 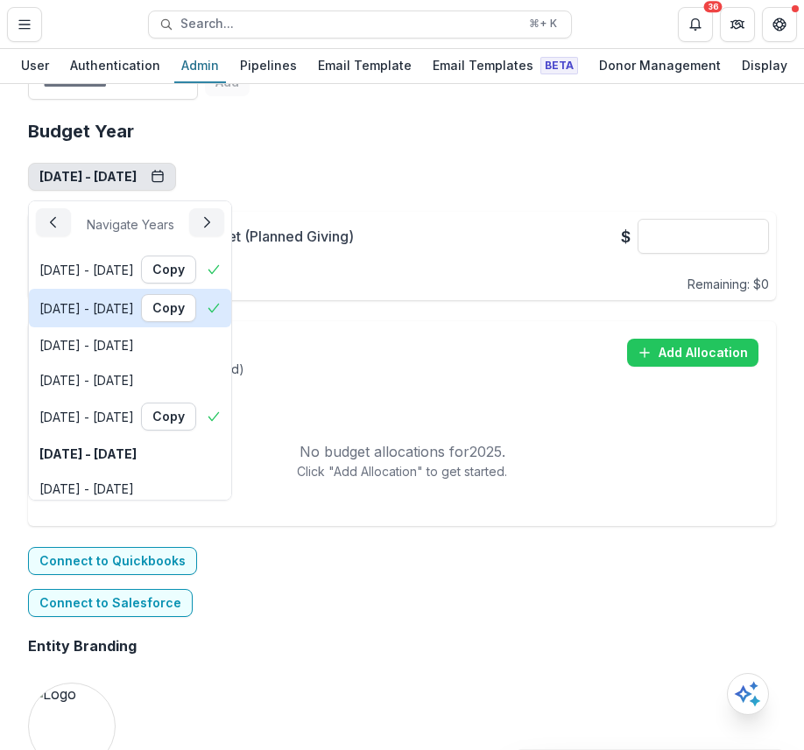 I want to click on button: Toggle Menu, so click(x=25, y=25).